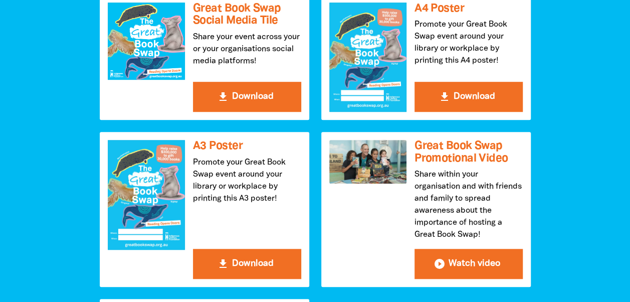 This screenshot has width=630, height=302. What do you see at coordinates (247, 146) in the screenshot?
I see `h3: A3 Poster` at bounding box center [247, 146].